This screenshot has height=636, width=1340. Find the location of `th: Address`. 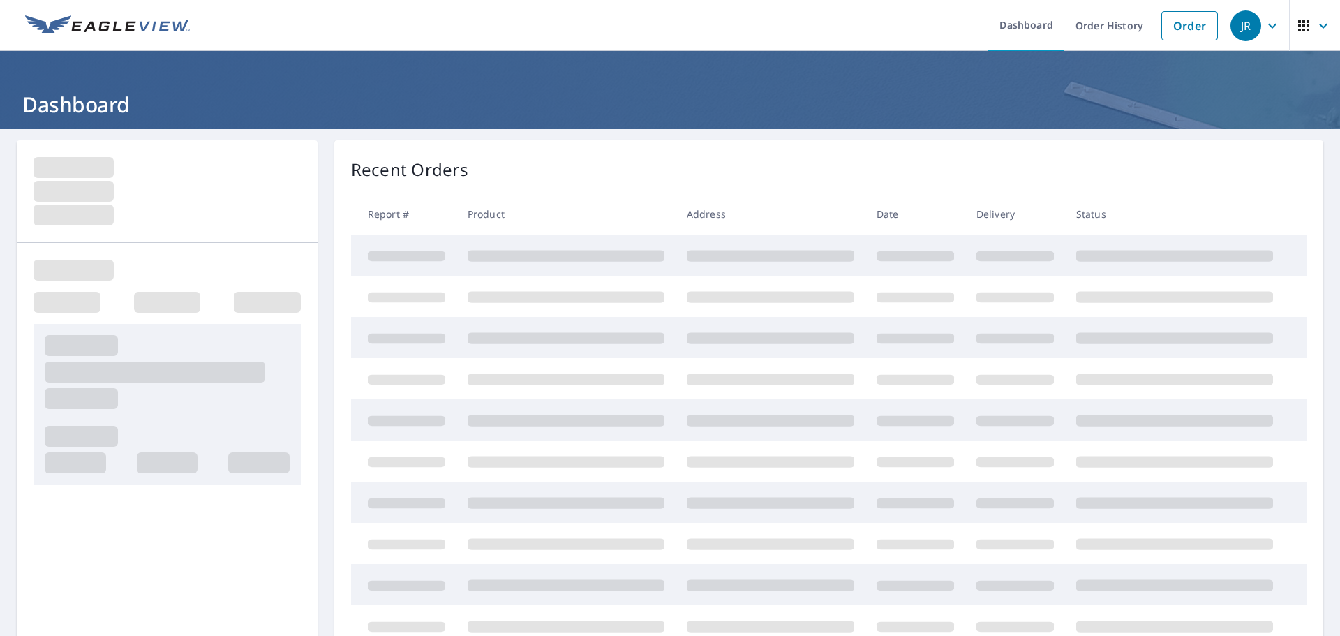

th: Address is located at coordinates (770, 214).